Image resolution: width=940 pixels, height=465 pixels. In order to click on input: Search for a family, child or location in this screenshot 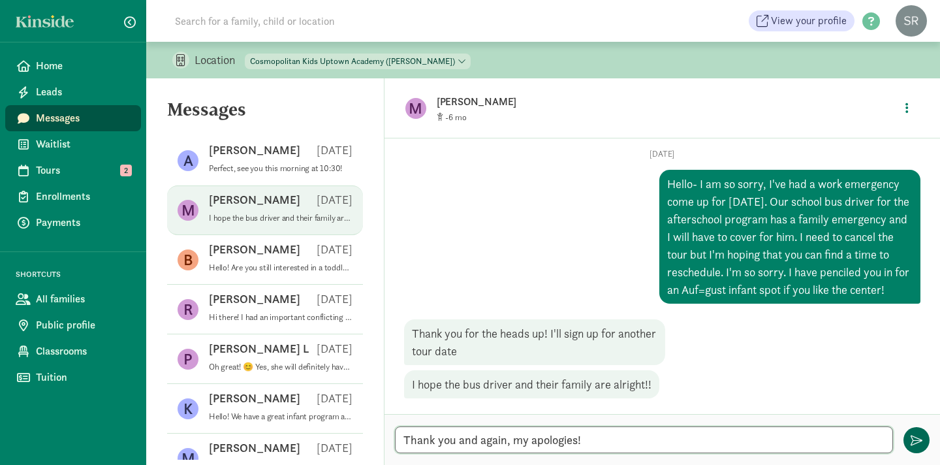, I will do `click(350, 21)`.